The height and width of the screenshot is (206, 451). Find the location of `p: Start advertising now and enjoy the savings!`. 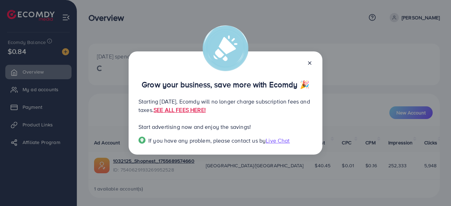

p: Start advertising now and enjoy the savings! is located at coordinates (226, 127).